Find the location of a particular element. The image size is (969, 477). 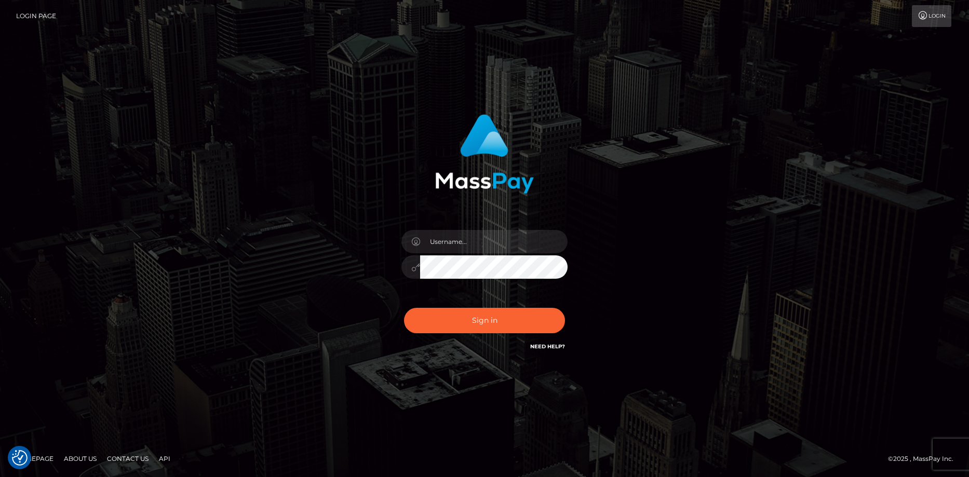

div: © 2025 , MassPay Inc. is located at coordinates (924, 459).